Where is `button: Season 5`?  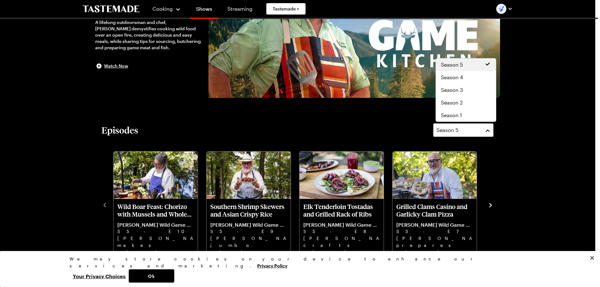
button: Season 5 is located at coordinates (463, 130).